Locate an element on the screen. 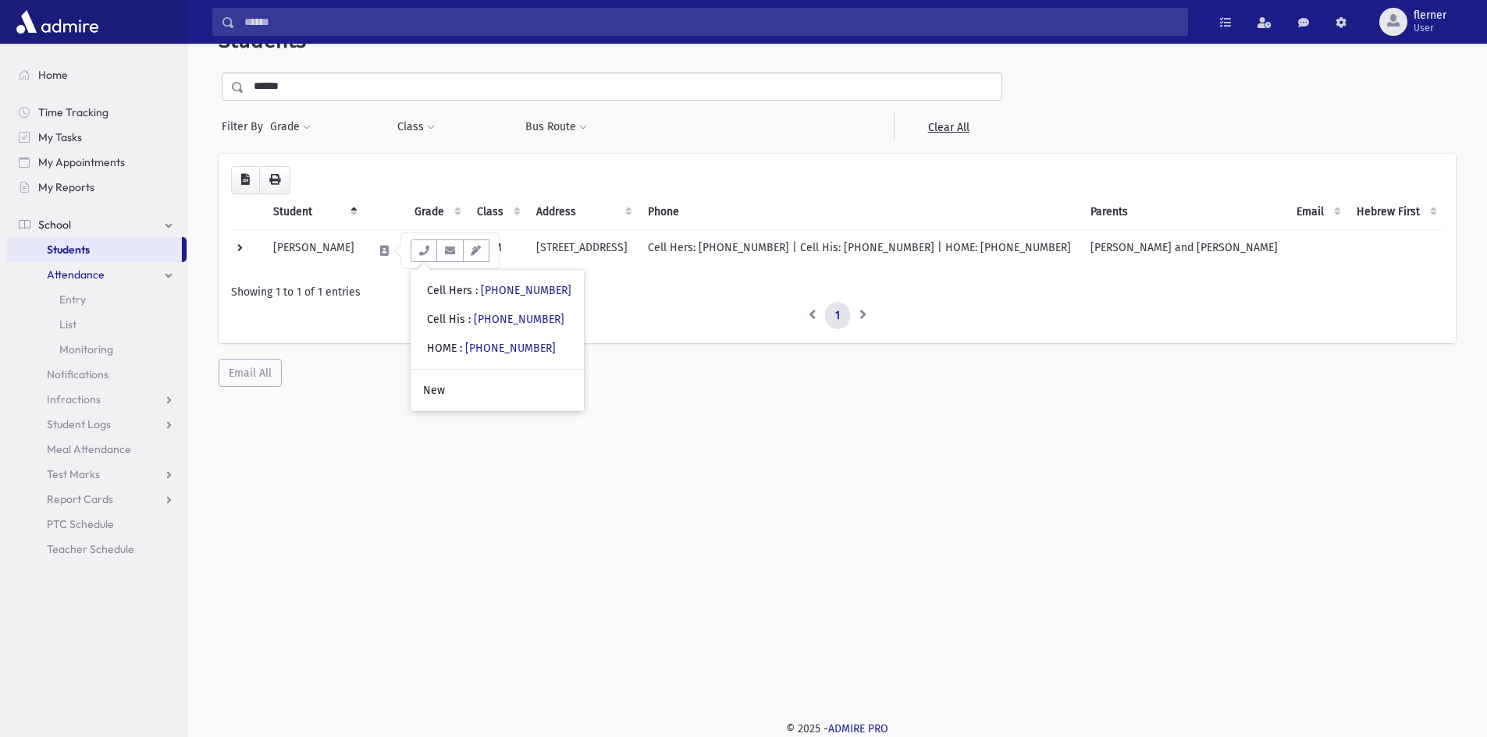  th: Hebrew First: activate to sort column ascending is located at coordinates (1395, 212).